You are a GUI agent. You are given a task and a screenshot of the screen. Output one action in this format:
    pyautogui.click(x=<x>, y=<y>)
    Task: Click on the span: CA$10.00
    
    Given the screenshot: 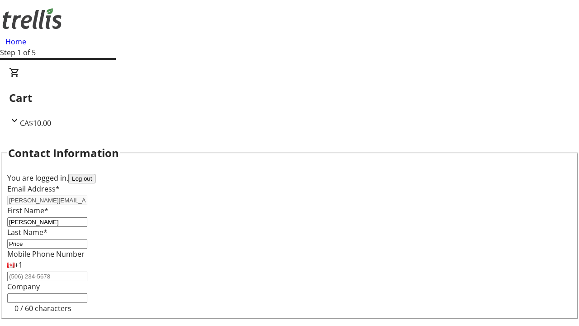 What is the action you would take?
    pyautogui.click(x=35, y=123)
    